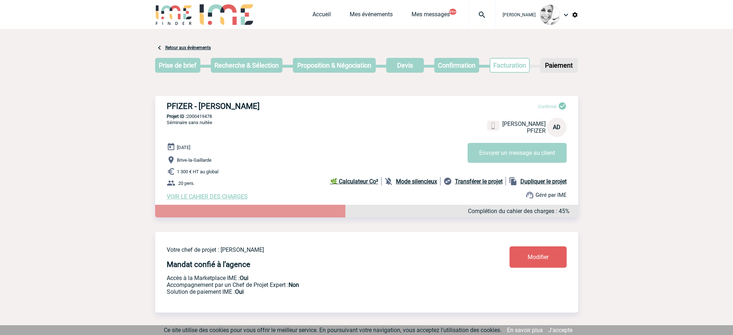 This screenshot has height=335, width=733. What do you see at coordinates (493, 126) in the screenshot?
I see `img: portable.png` at bounding box center [493, 126].